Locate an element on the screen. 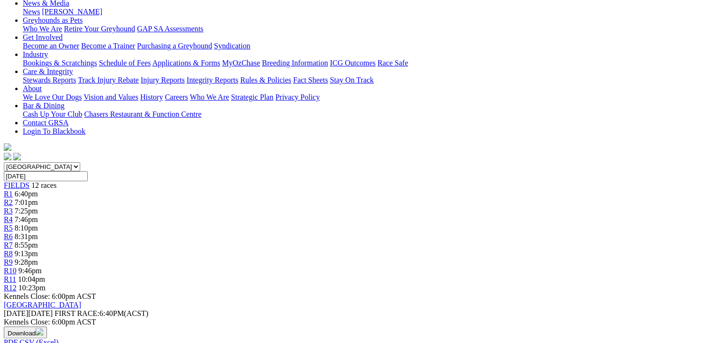 This screenshot has height=343, width=718. img: facebook.svg is located at coordinates (8, 157).